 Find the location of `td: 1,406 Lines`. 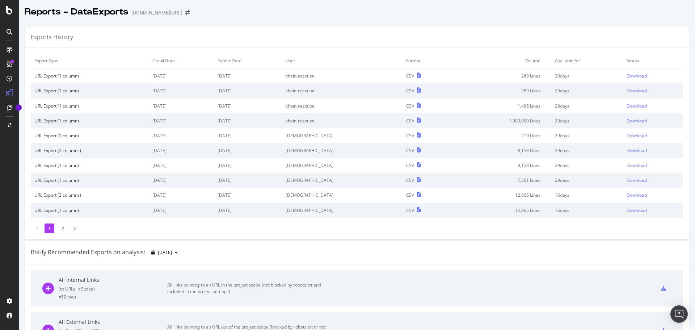

td: 1,406 Lines is located at coordinates (501, 106).